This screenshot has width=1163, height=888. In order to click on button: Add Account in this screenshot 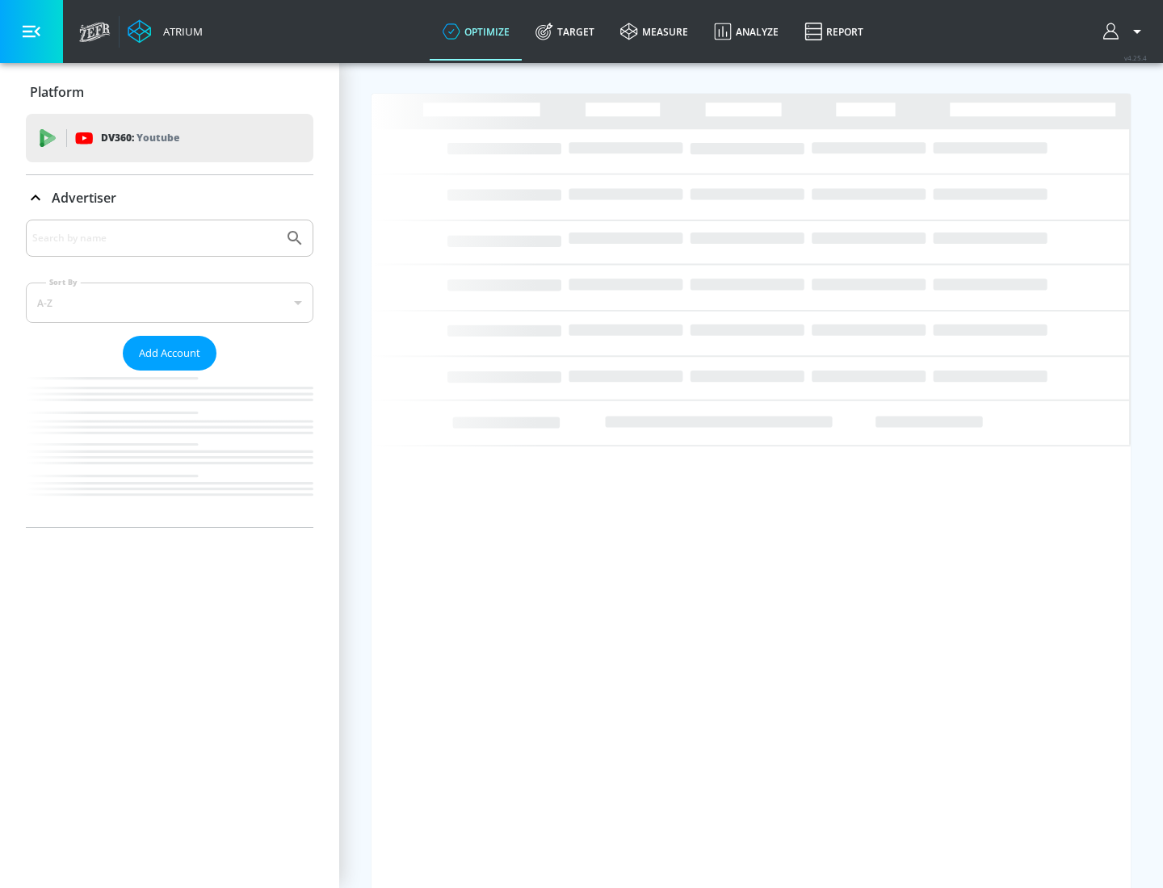, I will do `click(170, 353)`.